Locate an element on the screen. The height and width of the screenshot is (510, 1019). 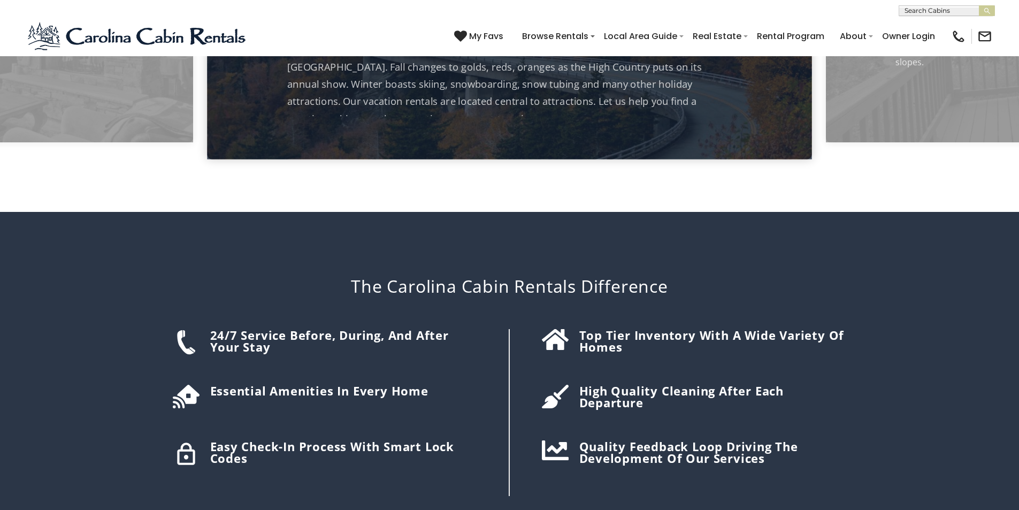
a: Owner Login is located at coordinates (908, 36).